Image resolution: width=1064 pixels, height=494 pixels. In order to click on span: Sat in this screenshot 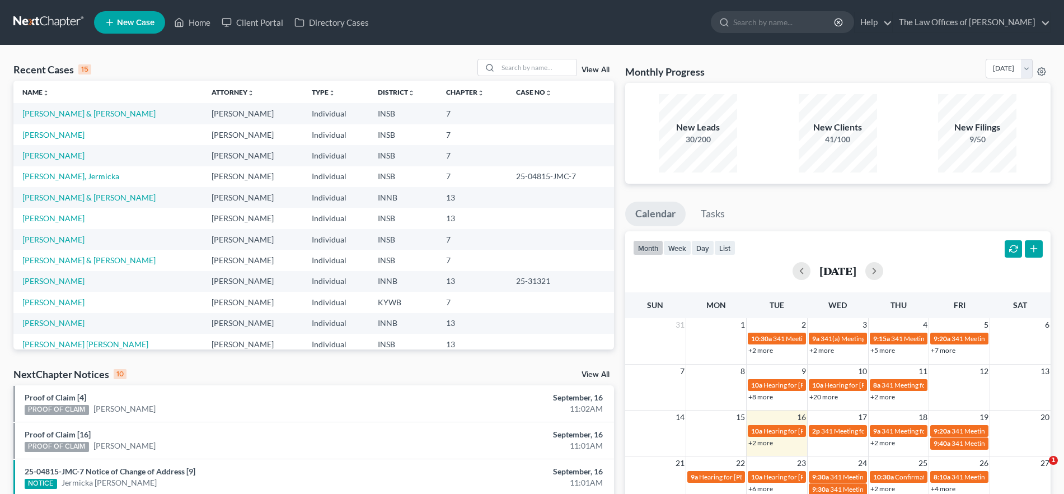, I will do `click(1020, 305)`.